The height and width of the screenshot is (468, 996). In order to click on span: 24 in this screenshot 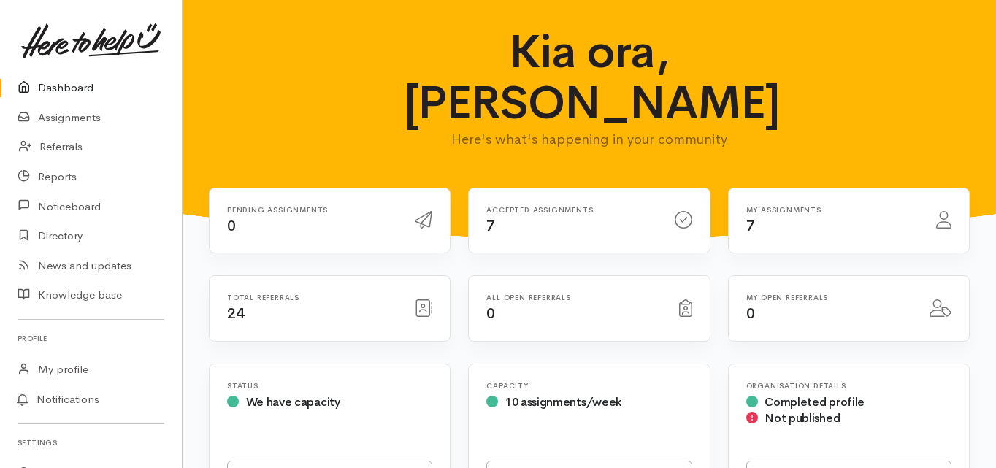, I will do `click(235, 313)`.